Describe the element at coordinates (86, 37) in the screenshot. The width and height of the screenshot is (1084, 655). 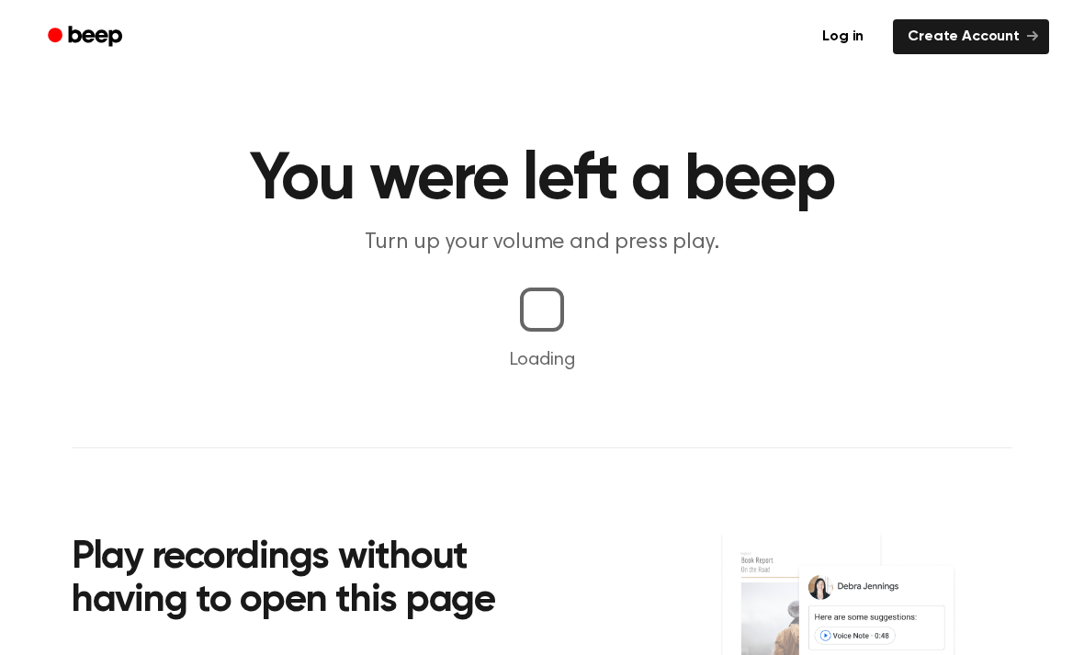
I see `a: Beep` at that location.